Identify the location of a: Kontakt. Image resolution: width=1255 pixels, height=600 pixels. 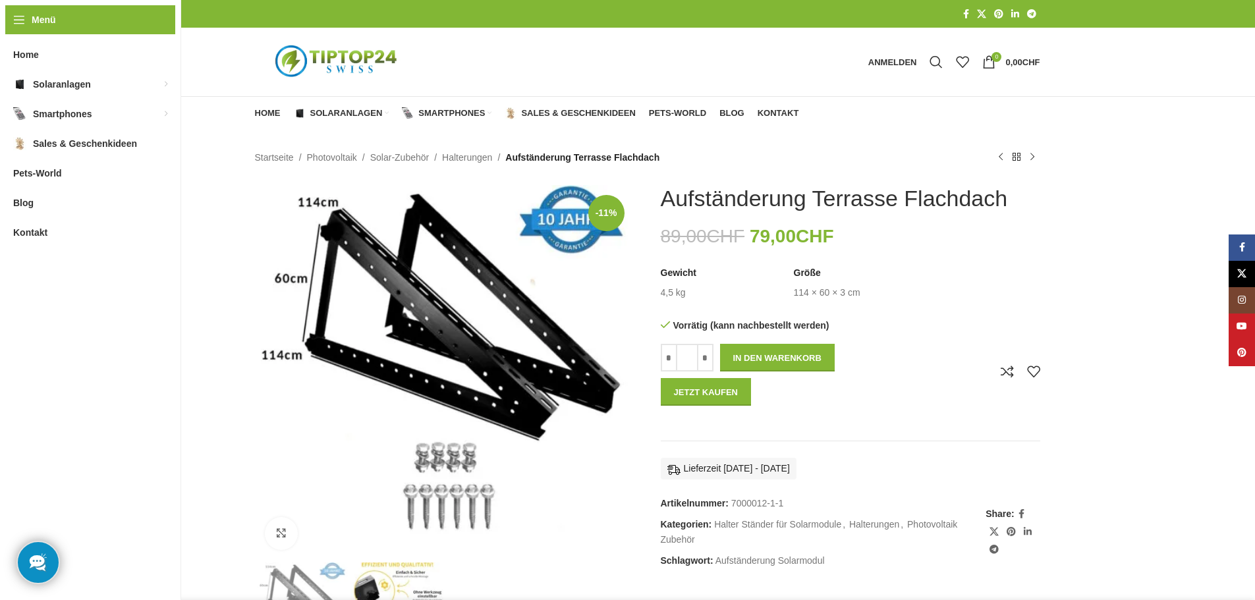
(778, 113).